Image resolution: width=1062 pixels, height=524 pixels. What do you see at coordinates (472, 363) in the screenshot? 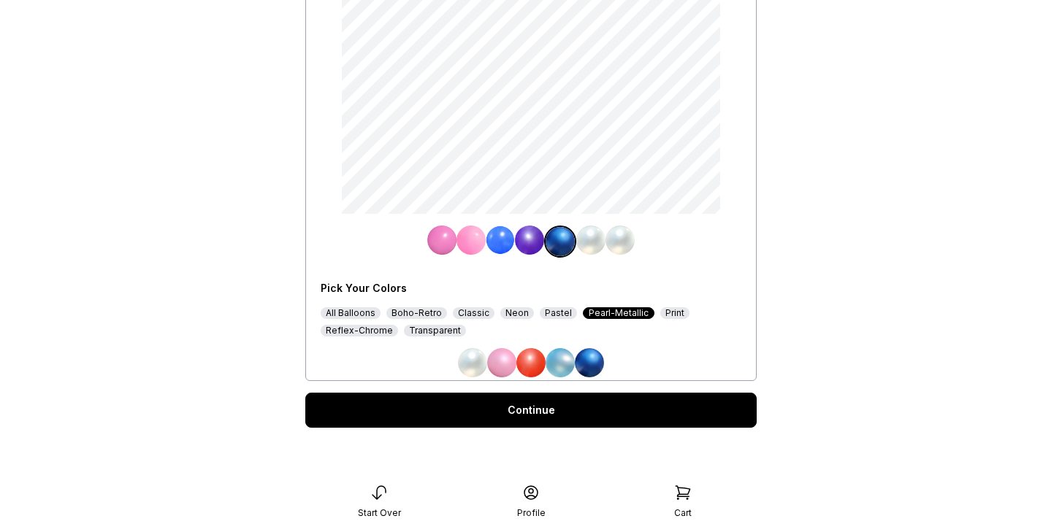
I see `div: Color option 1` at bounding box center [472, 363].